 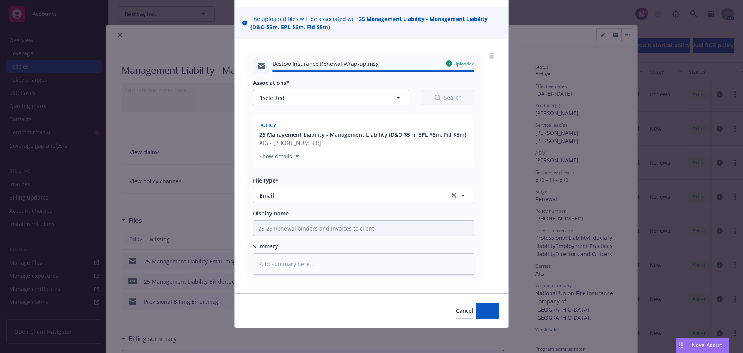 I want to click on span: Summary, so click(x=266, y=246).